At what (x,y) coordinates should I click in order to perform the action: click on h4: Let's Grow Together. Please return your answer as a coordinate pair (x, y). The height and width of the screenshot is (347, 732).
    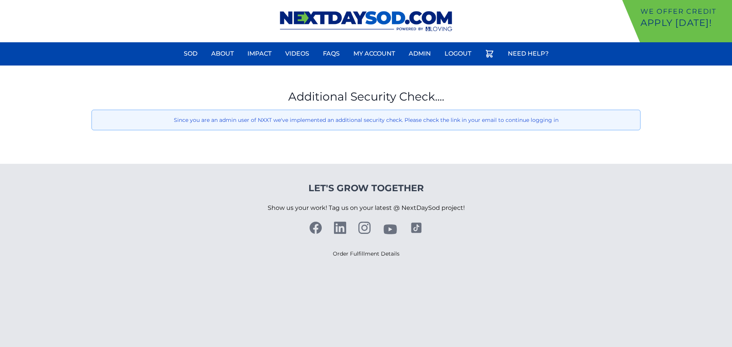
    Looking at the image, I should click on (366, 188).